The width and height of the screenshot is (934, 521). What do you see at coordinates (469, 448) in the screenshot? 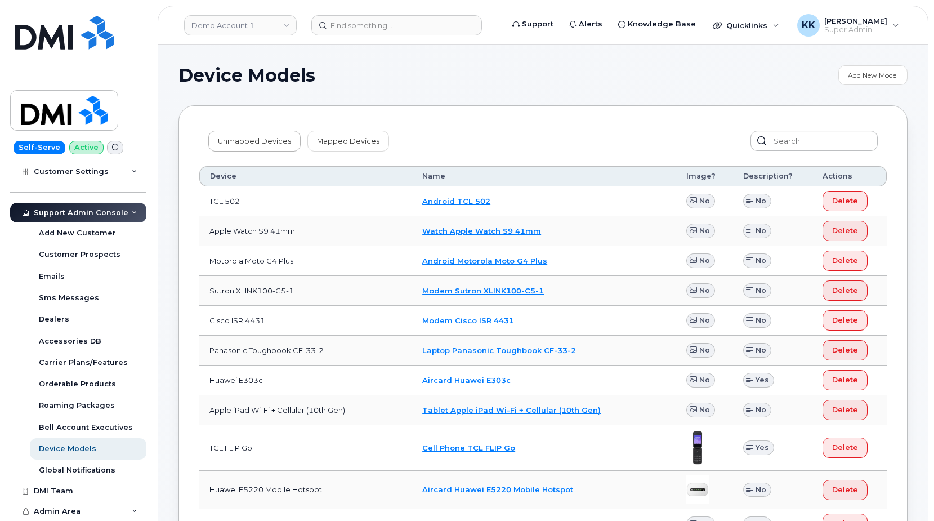
I see `a: Cell Phone TCL FLIP Go` at bounding box center [469, 448].